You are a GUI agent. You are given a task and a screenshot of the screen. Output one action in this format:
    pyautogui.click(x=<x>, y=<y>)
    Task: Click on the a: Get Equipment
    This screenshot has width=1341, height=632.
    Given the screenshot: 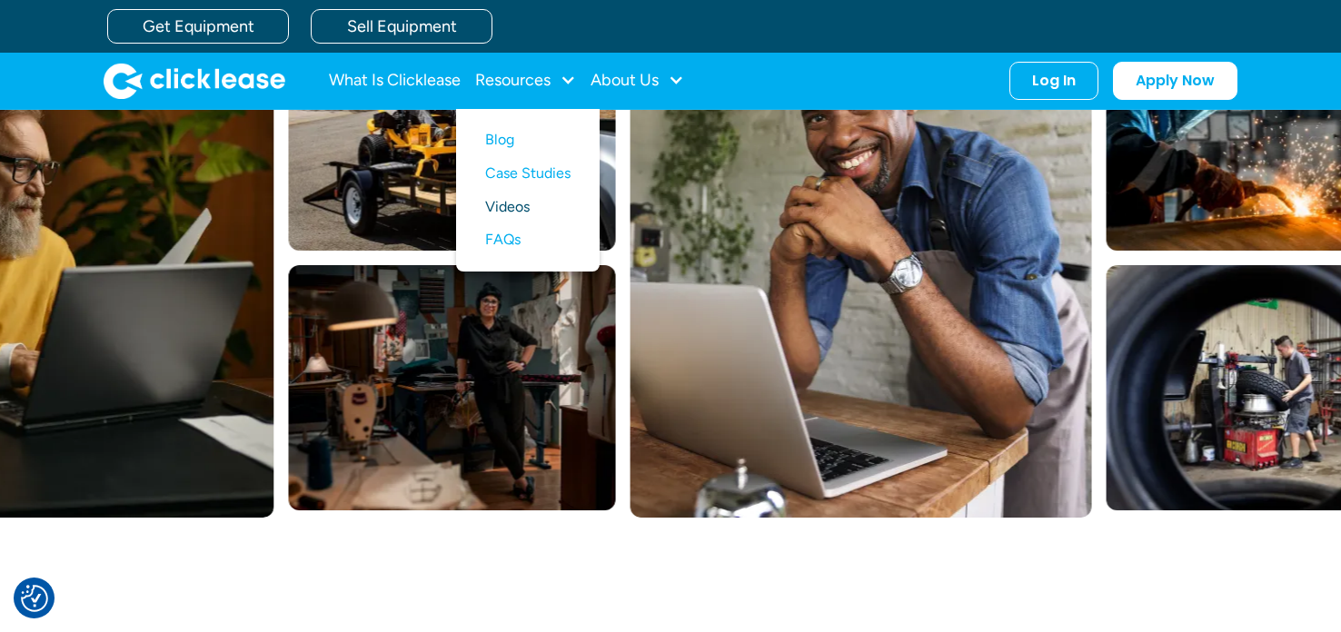 What is the action you would take?
    pyautogui.click(x=198, y=26)
    